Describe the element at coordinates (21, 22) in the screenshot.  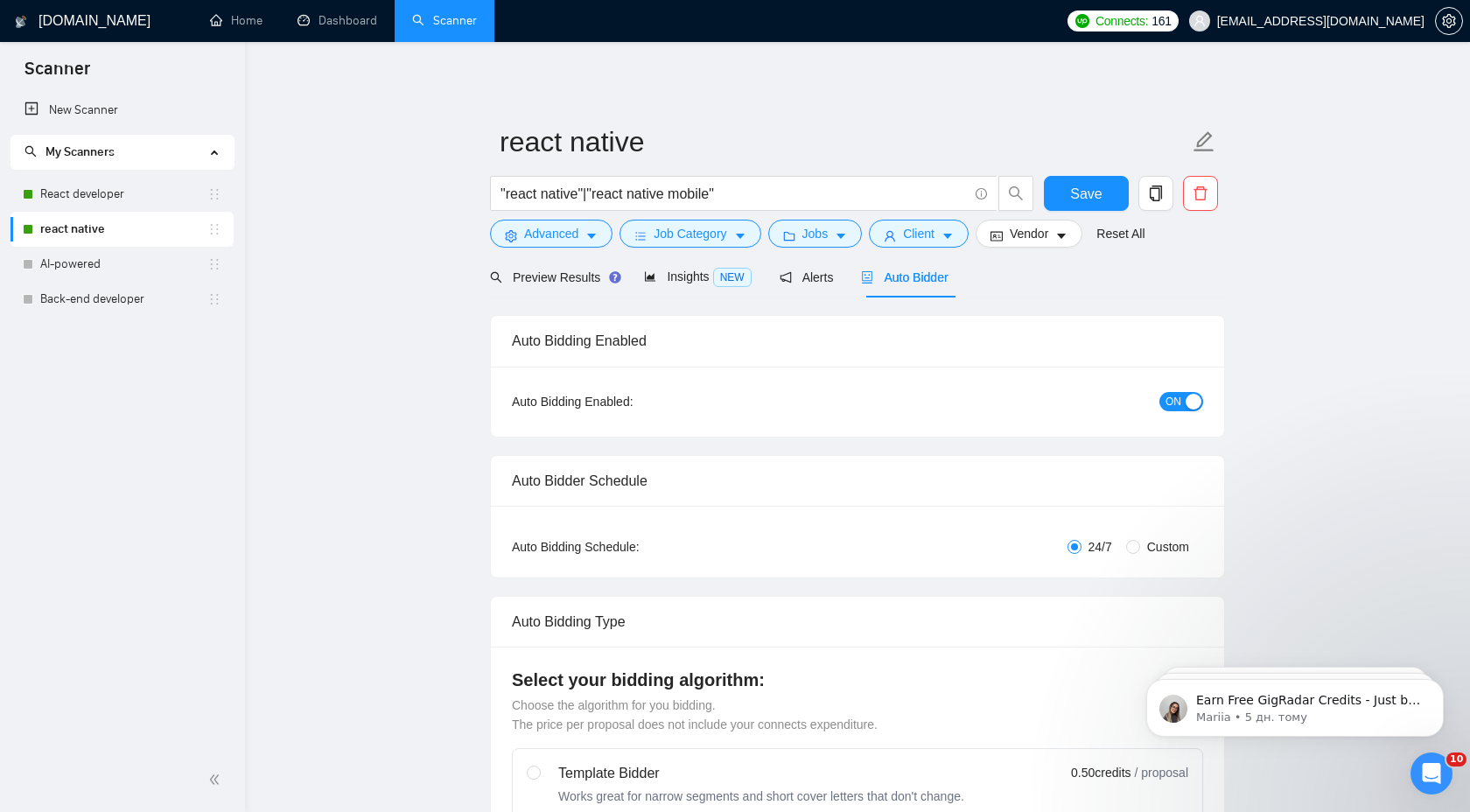
I see `img: logo` at that location.